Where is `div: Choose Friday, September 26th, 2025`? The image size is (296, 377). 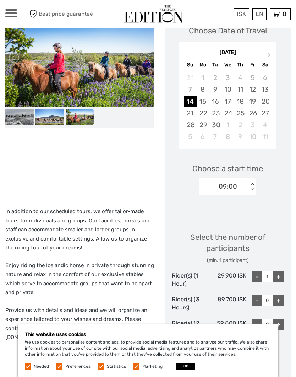
div: Choose Friday, September 26th, 2025 is located at coordinates (252, 113).